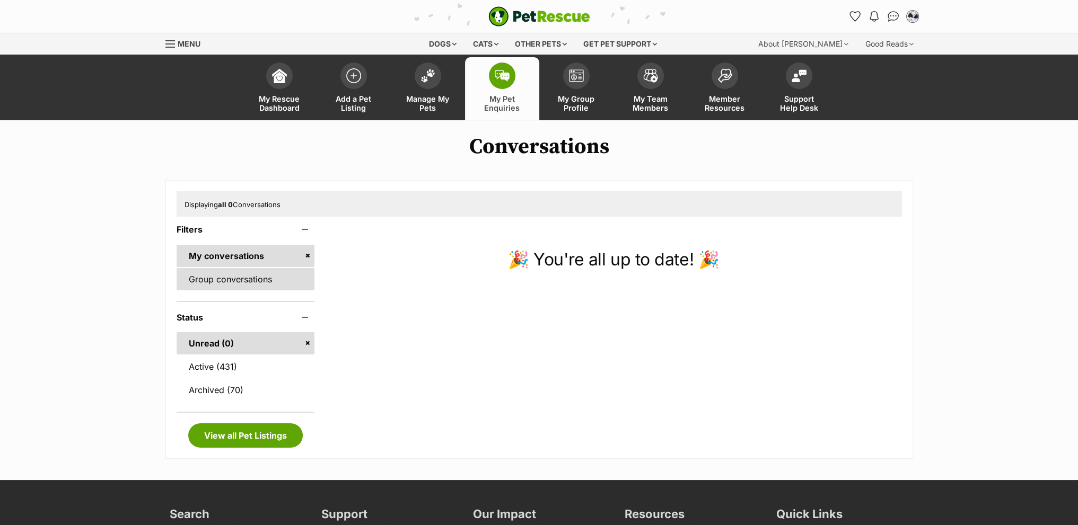 Image resolution: width=1078 pixels, height=525 pixels. I want to click on a: My Team Members, so click(650, 89).